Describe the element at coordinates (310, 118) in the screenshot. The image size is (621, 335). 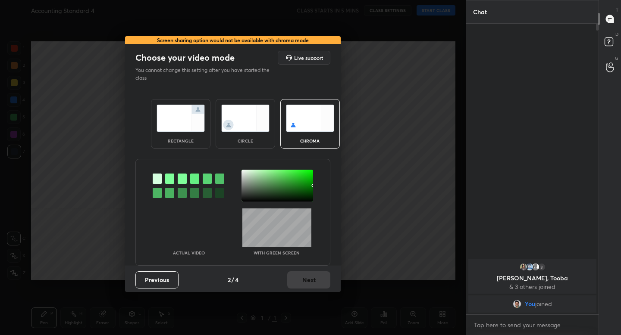
I see `img: chromaScreenIcon.c19ab0a0.svg` at that location.